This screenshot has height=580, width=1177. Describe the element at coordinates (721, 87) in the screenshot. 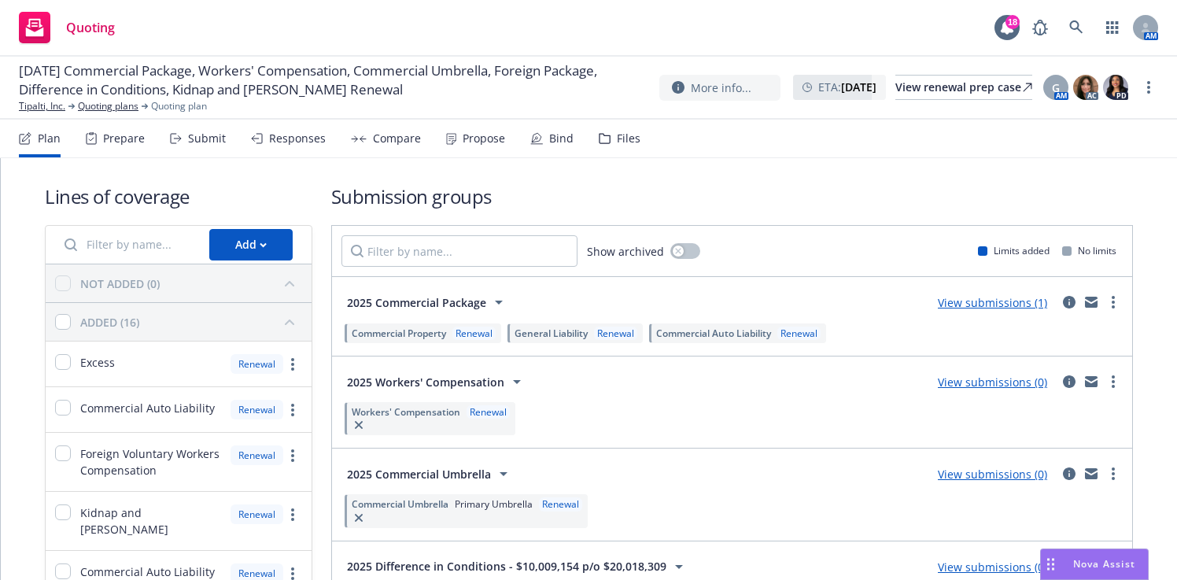

I see `span: More info...` at that location.